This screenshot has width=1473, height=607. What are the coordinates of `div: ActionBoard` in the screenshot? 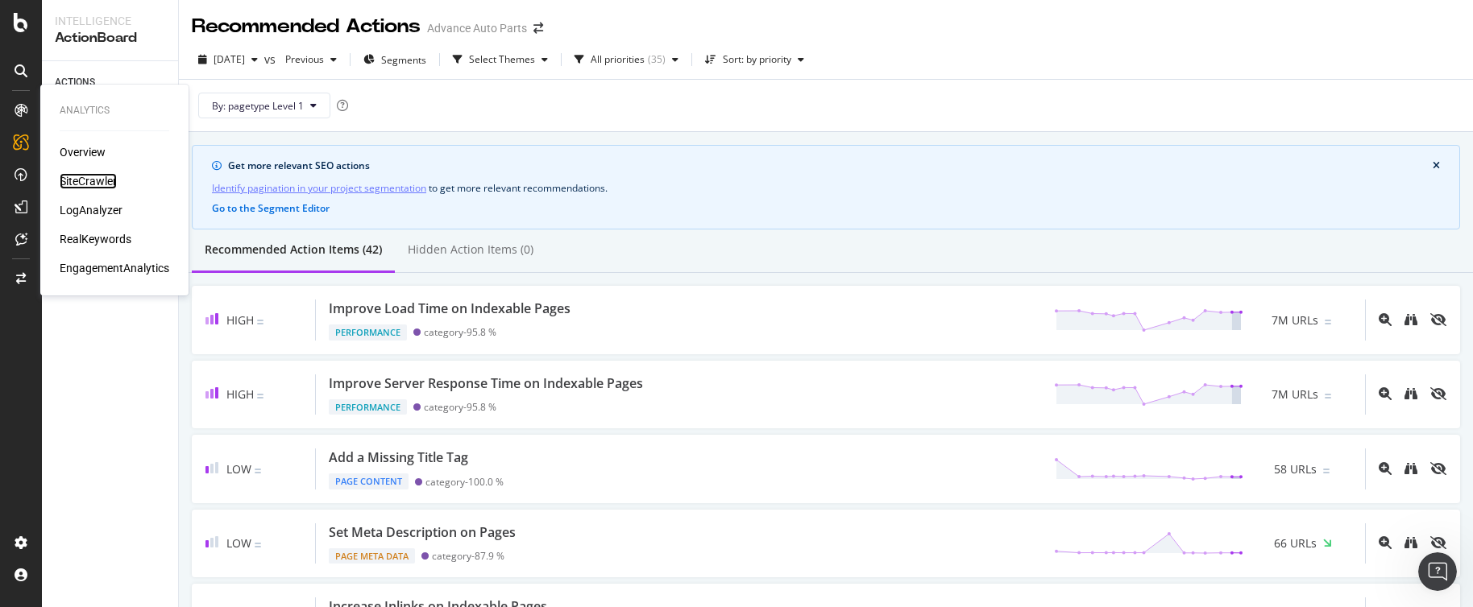 It's located at (110, 38).